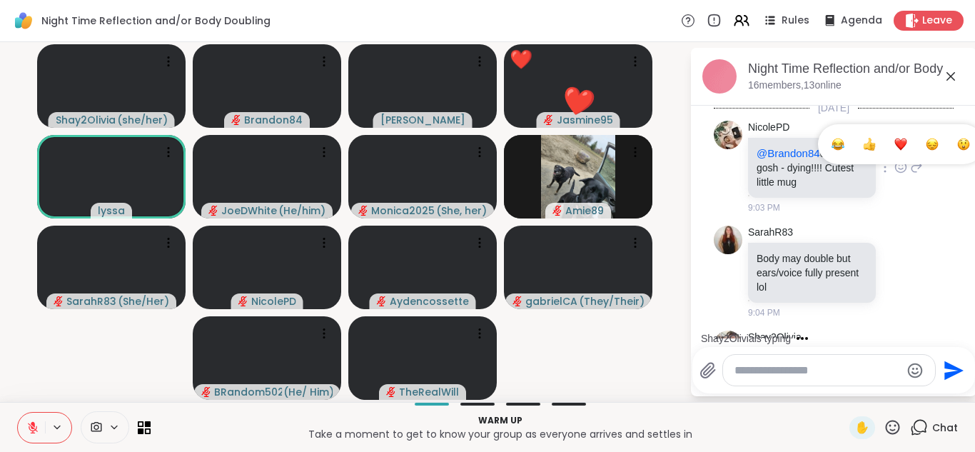 The image size is (975, 452). I want to click on span: Rules, so click(795, 21).